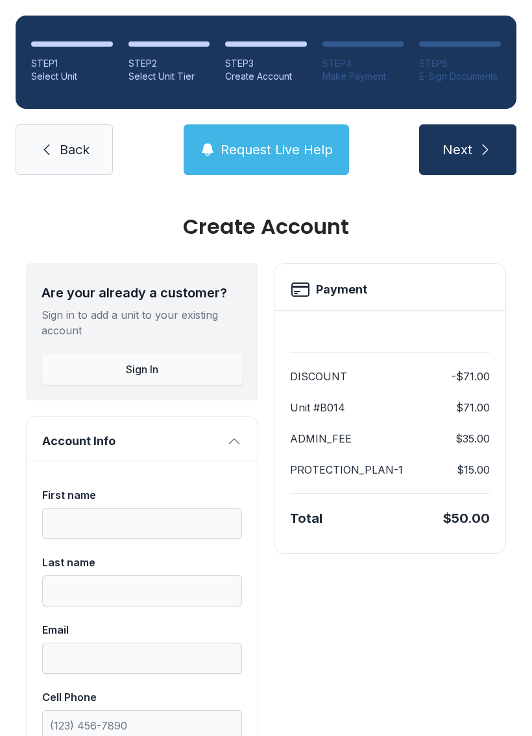  Describe the element at coordinates (75, 150) in the screenshot. I see `span: Back` at that location.